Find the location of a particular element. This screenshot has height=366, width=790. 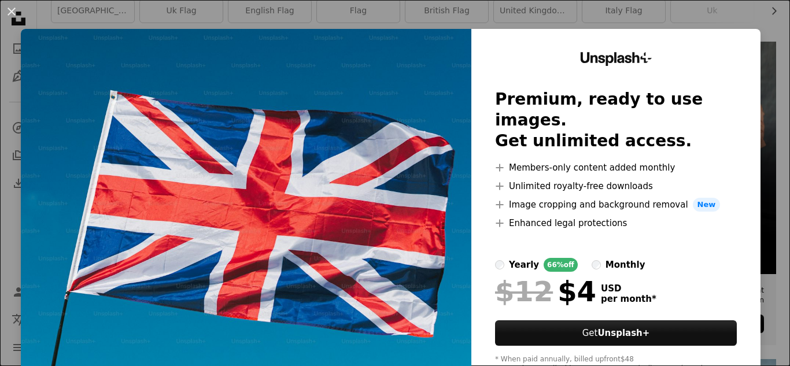

div: 66% off is located at coordinates (560, 265).